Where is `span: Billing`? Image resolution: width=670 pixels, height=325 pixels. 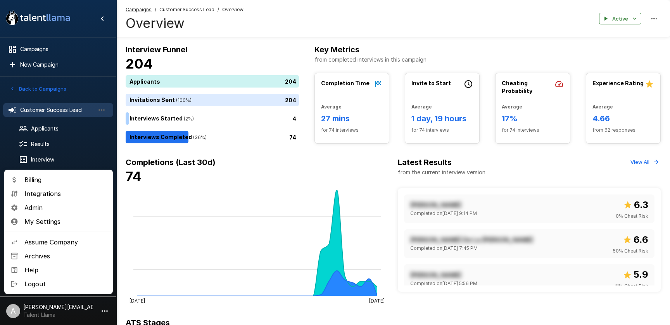
span: Billing is located at coordinates (66, 180).